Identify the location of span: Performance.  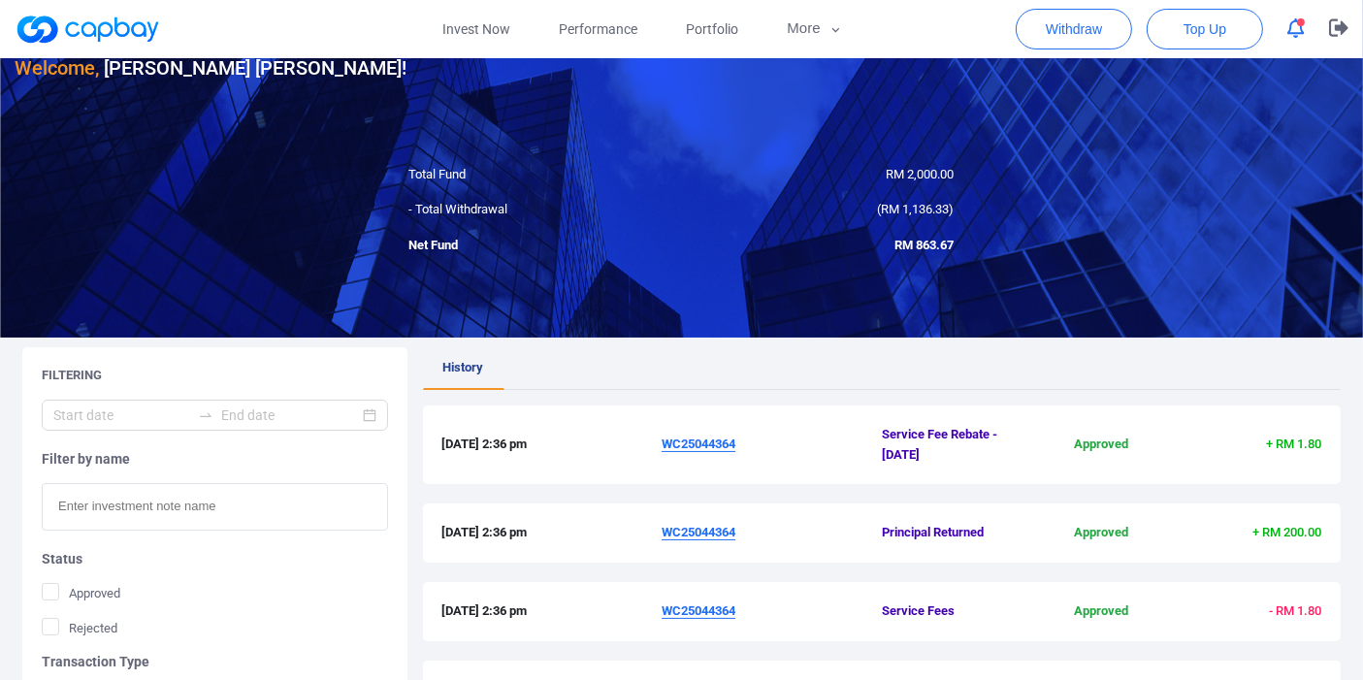
(598, 29).